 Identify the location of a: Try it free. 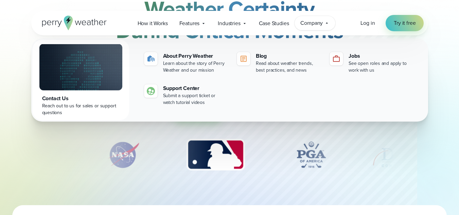
(405, 23).